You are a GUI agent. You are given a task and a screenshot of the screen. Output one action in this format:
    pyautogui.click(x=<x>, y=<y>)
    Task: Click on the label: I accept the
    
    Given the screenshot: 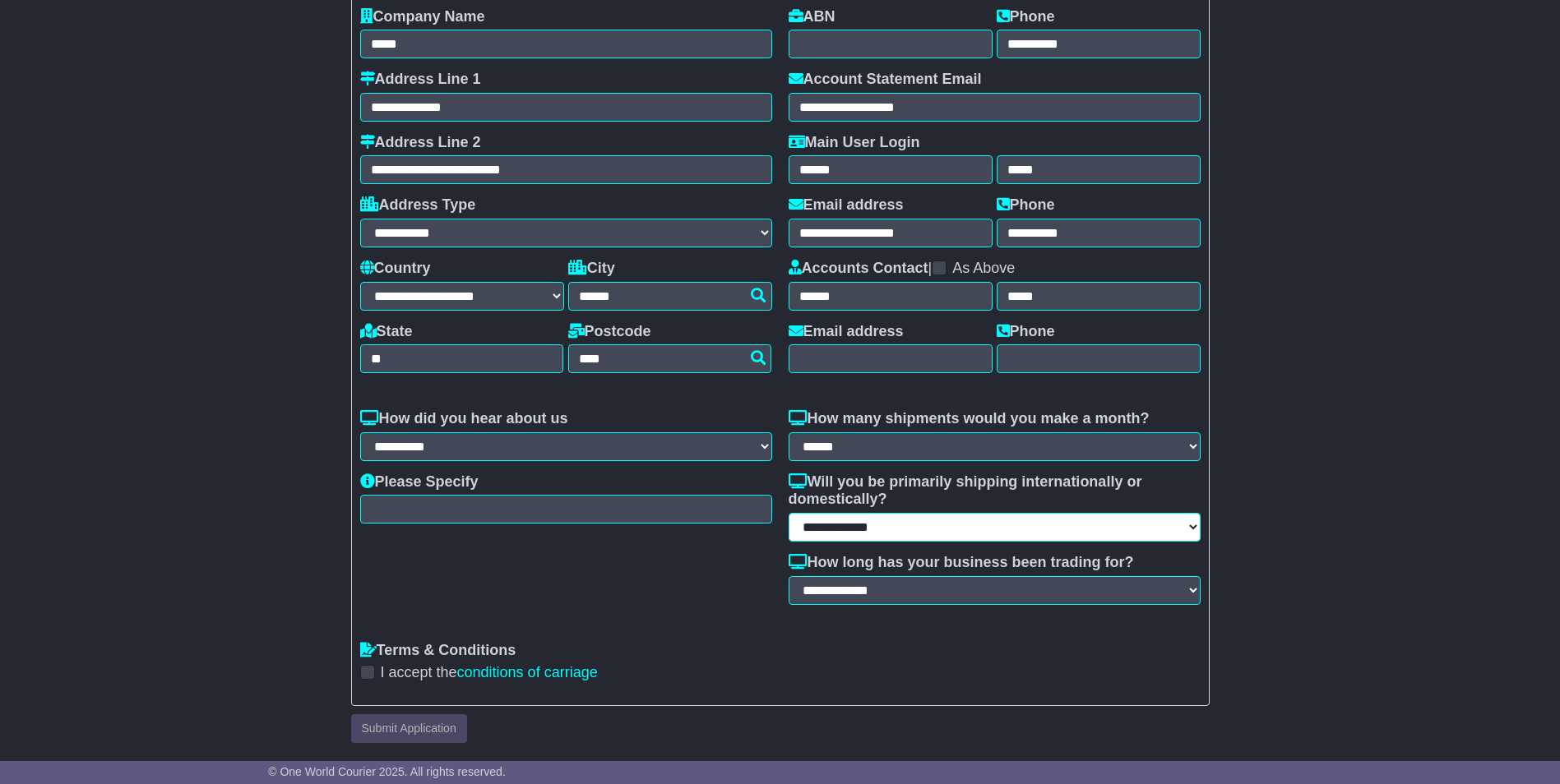 What is the action you would take?
    pyautogui.click(x=490, y=673)
    